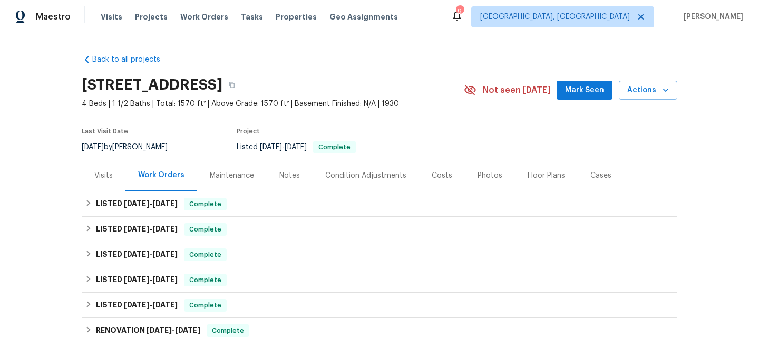  What do you see at coordinates (204, 17) in the screenshot?
I see `span: Work Orders` at bounding box center [204, 17].